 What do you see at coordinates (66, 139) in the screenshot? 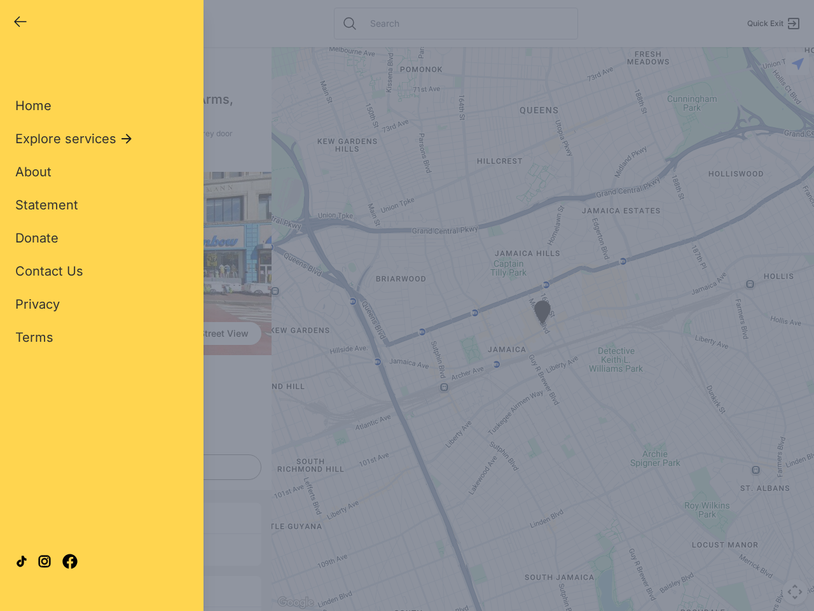
I see `span: Explore services` at bounding box center [66, 139].